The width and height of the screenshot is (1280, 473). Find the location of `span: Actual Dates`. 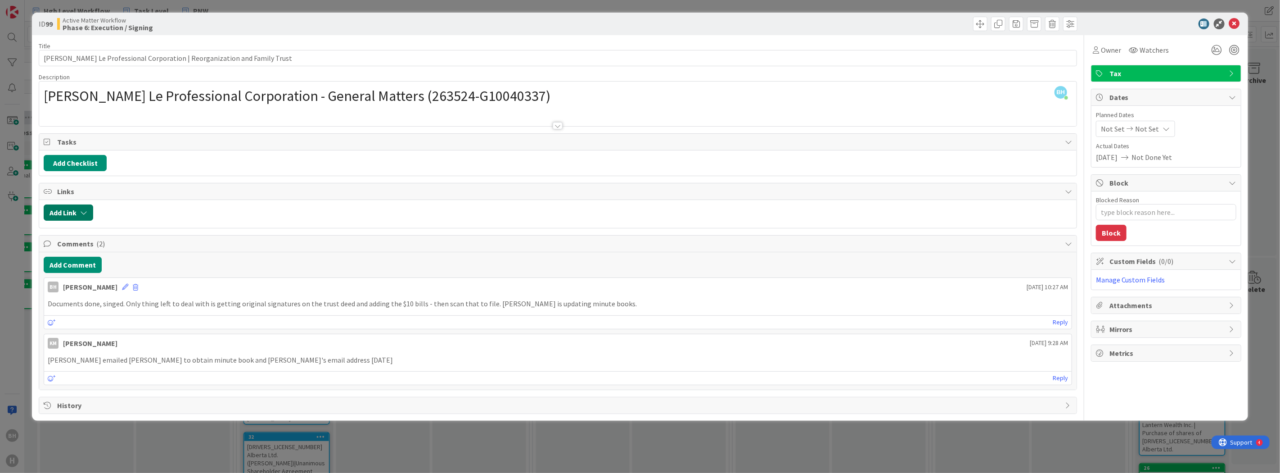

span: Actual Dates is located at coordinates (1166, 146).